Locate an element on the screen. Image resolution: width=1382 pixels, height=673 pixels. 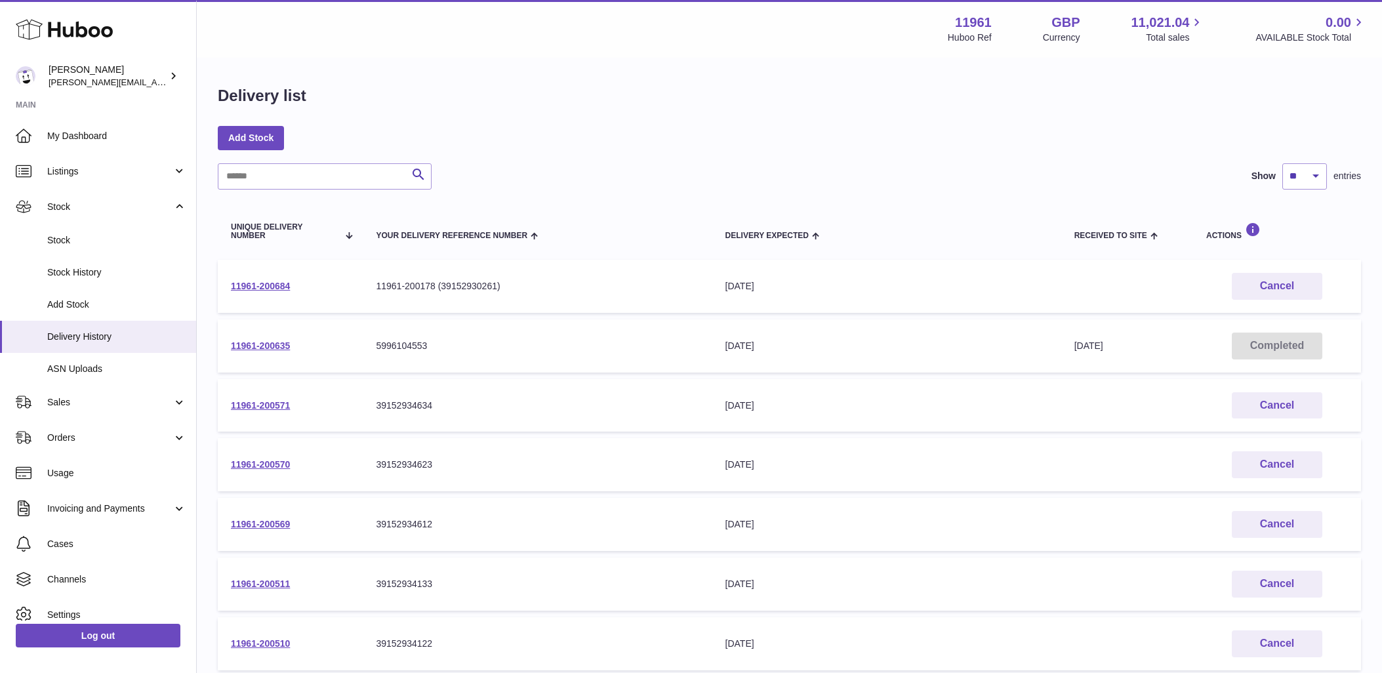
div: 39152934623 is located at coordinates (537, 464).